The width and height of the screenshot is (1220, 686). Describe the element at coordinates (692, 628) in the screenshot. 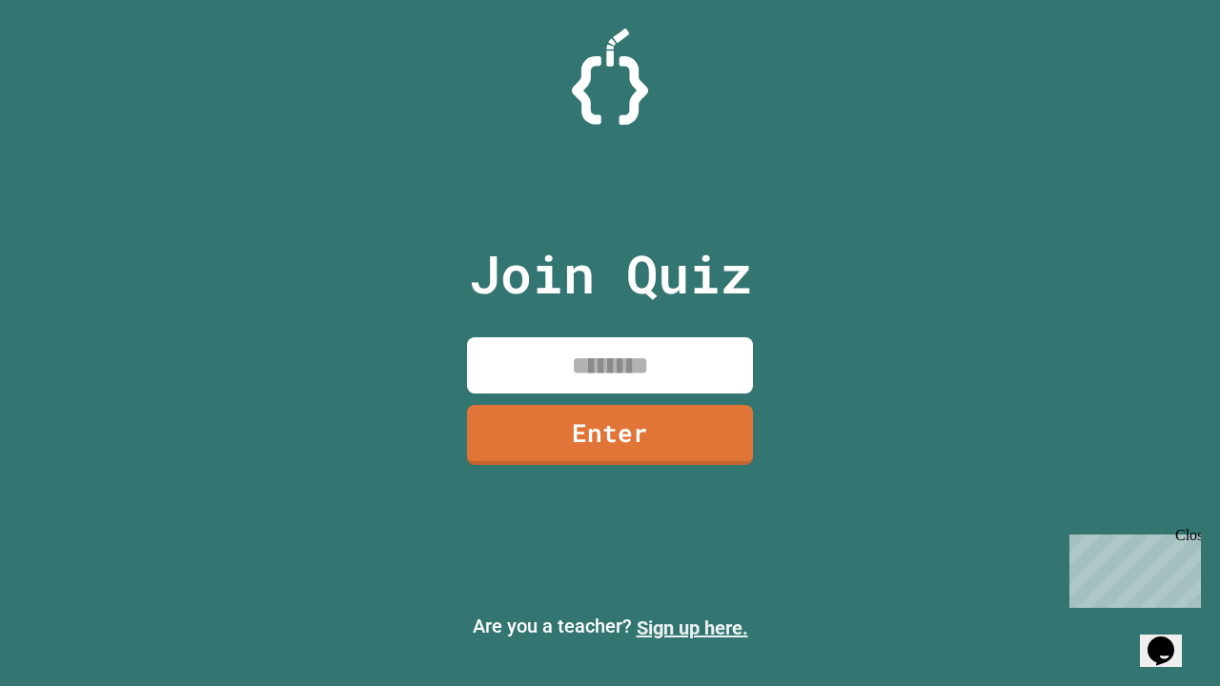

I see `a: Sign up here.` at that location.